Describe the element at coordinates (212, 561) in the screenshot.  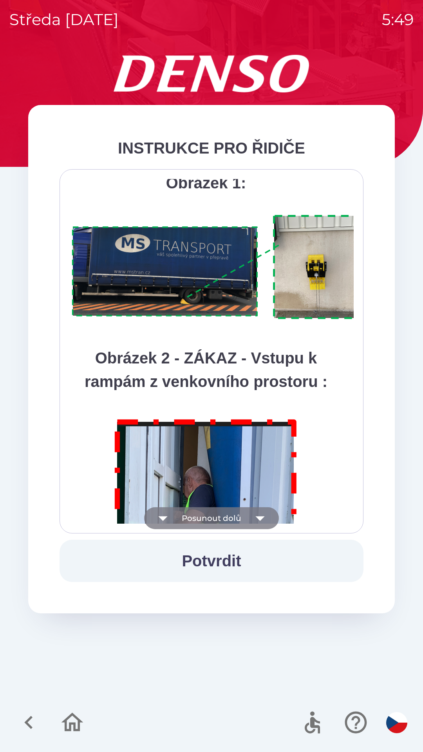
I see `button: Potvrdit` at that location.